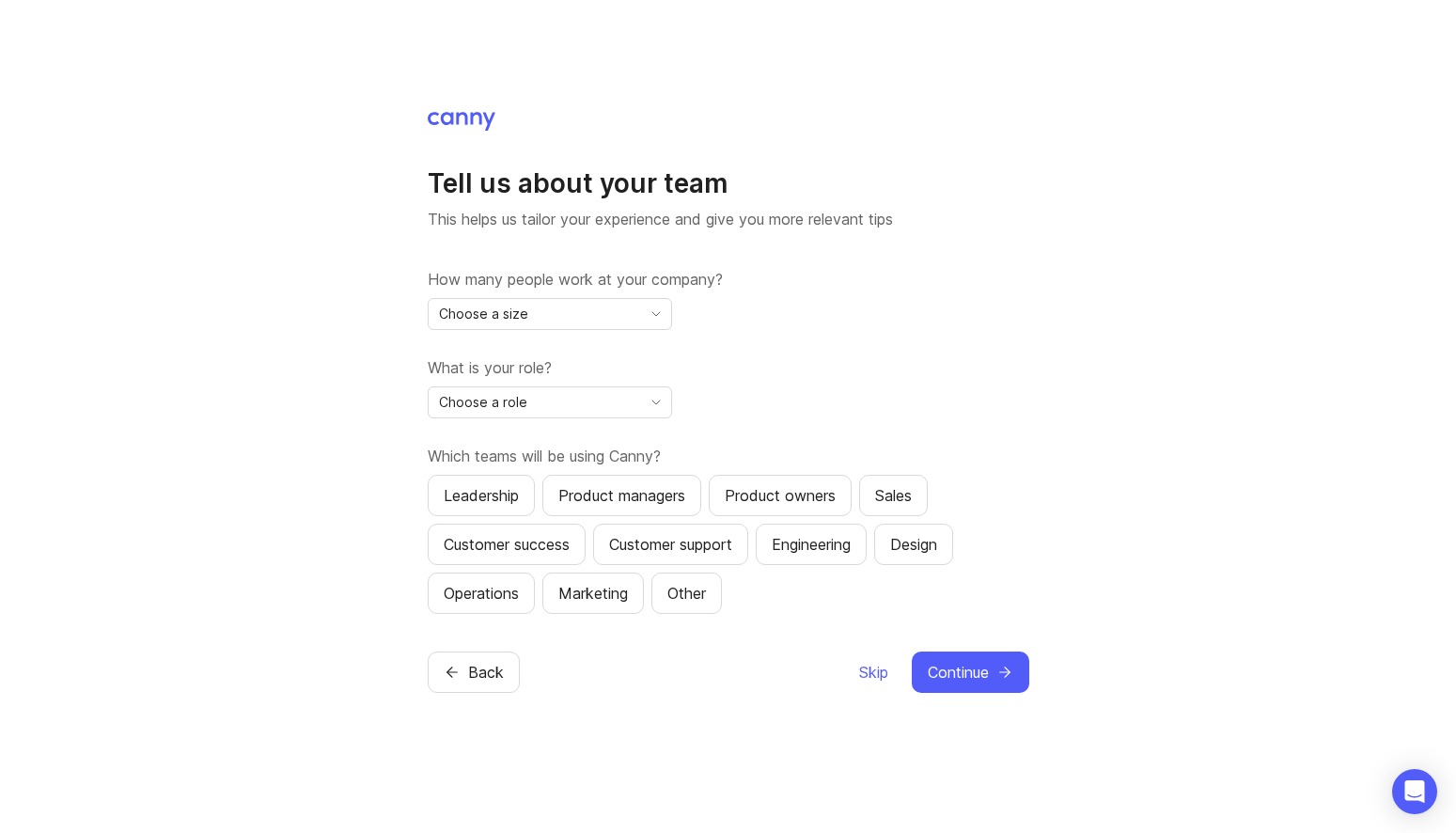  Describe the element at coordinates (686, 594) in the screenshot. I see `div: Other` at that location.